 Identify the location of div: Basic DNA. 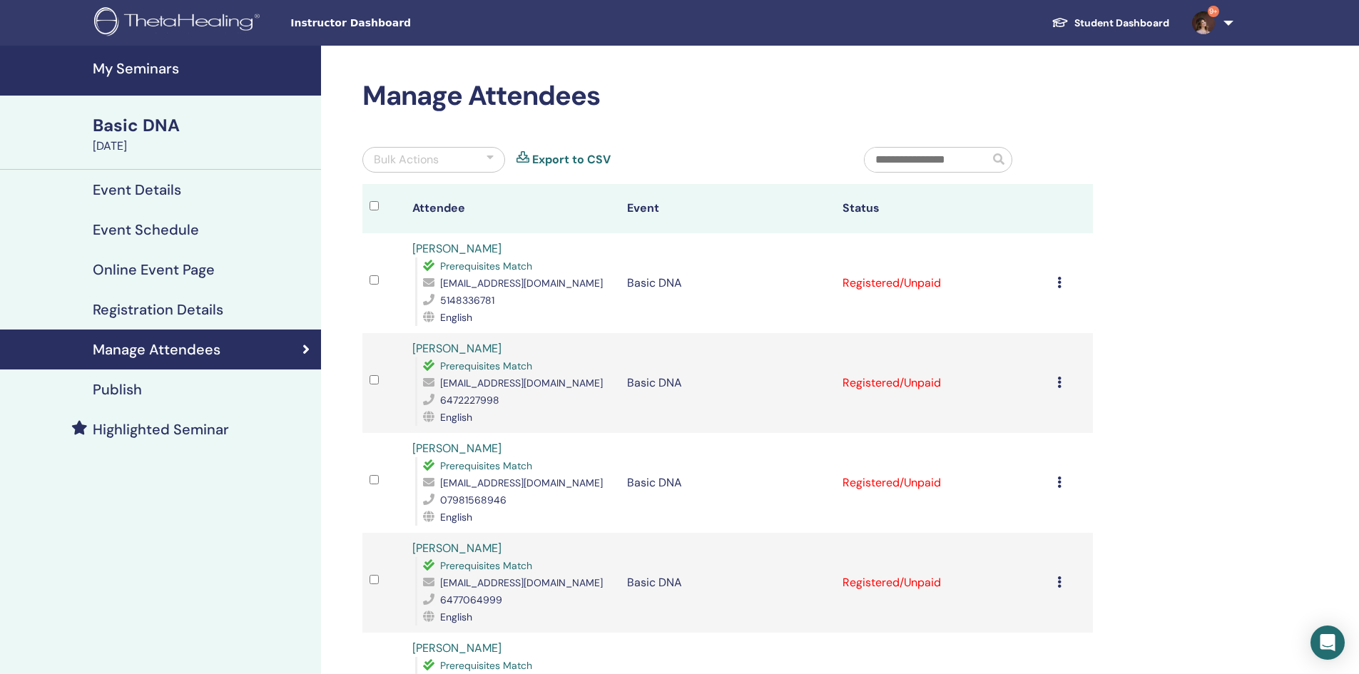
(203, 126).